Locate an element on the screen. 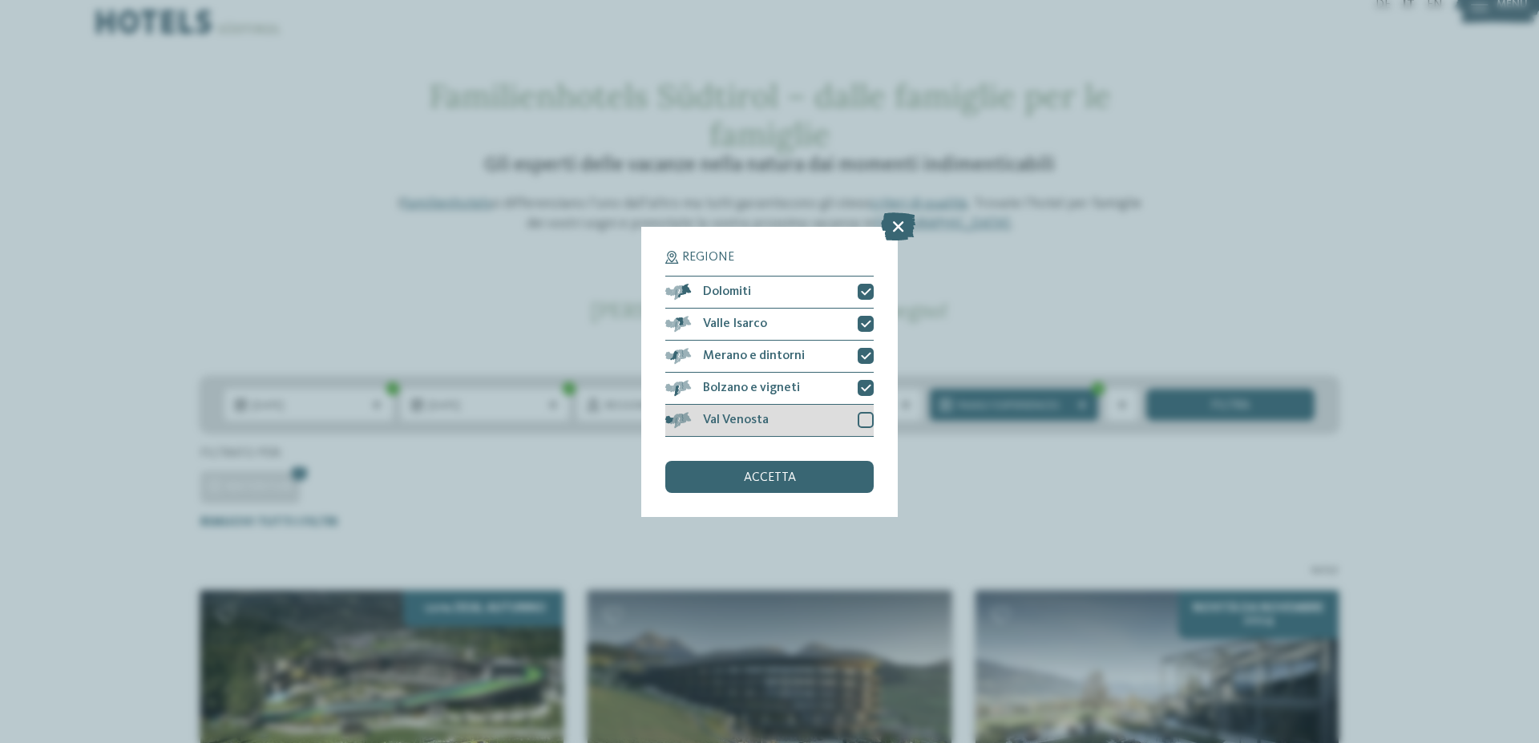 The image size is (1539, 743). span: Valle Isarco is located at coordinates (735, 324).